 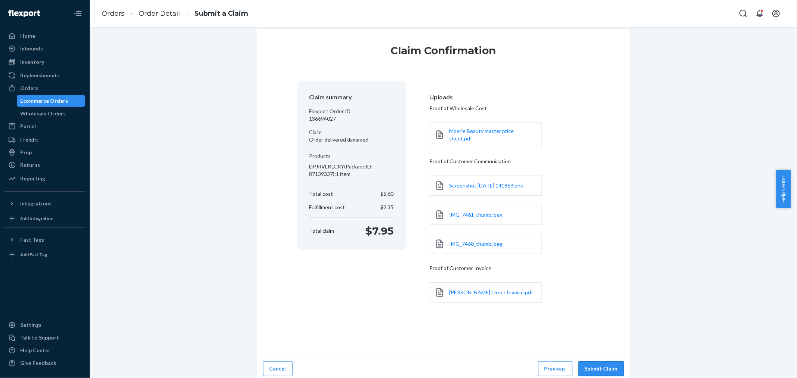 What do you see at coordinates (45, 152) in the screenshot?
I see `a: Prep` at bounding box center [45, 152].